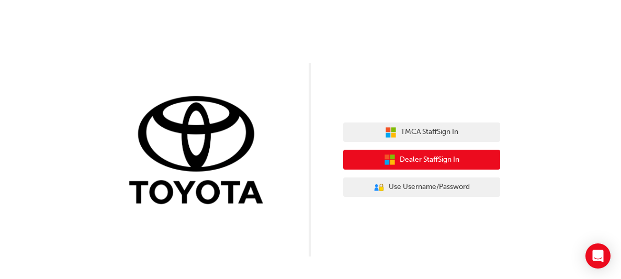 The image size is (621, 279). Describe the element at coordinates (430, 160) in the screenshot. I see `span: Dealer Staff Sign In` at that location.